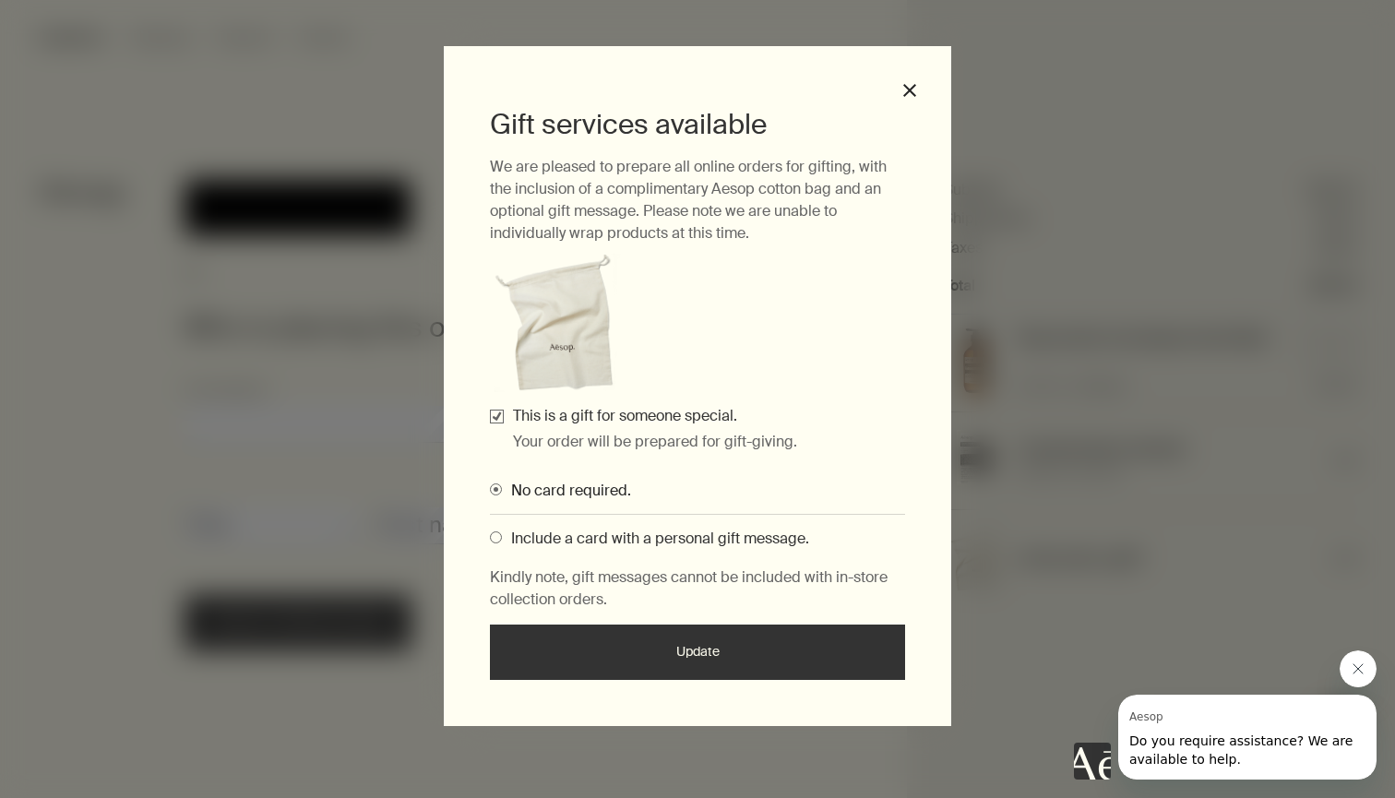 Image resolution: width=1395 pixels, height=798 pixels. I want to click on img: Gift wrap example, so click(559, 323).